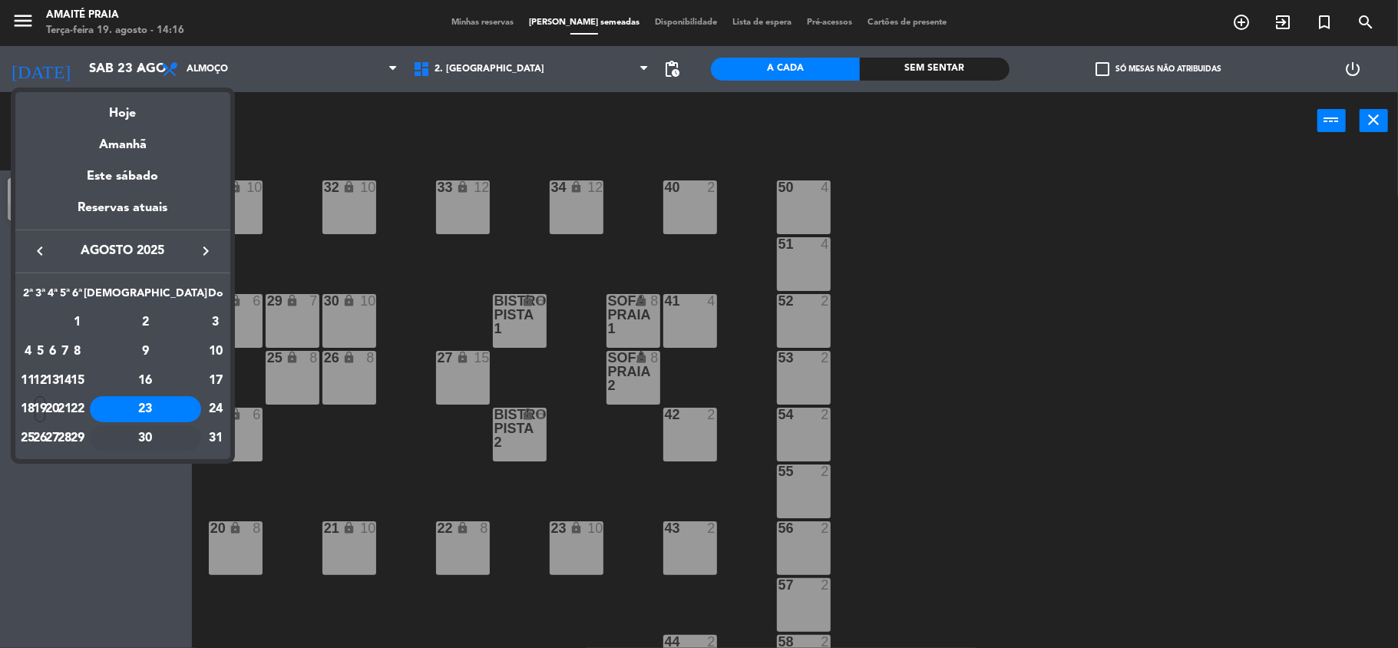 This screenshot has width=1398, height=648. What do you see at coordinates (28, 352) in the screenshot?
I see `div: 4` at bounding box center [28, 352].